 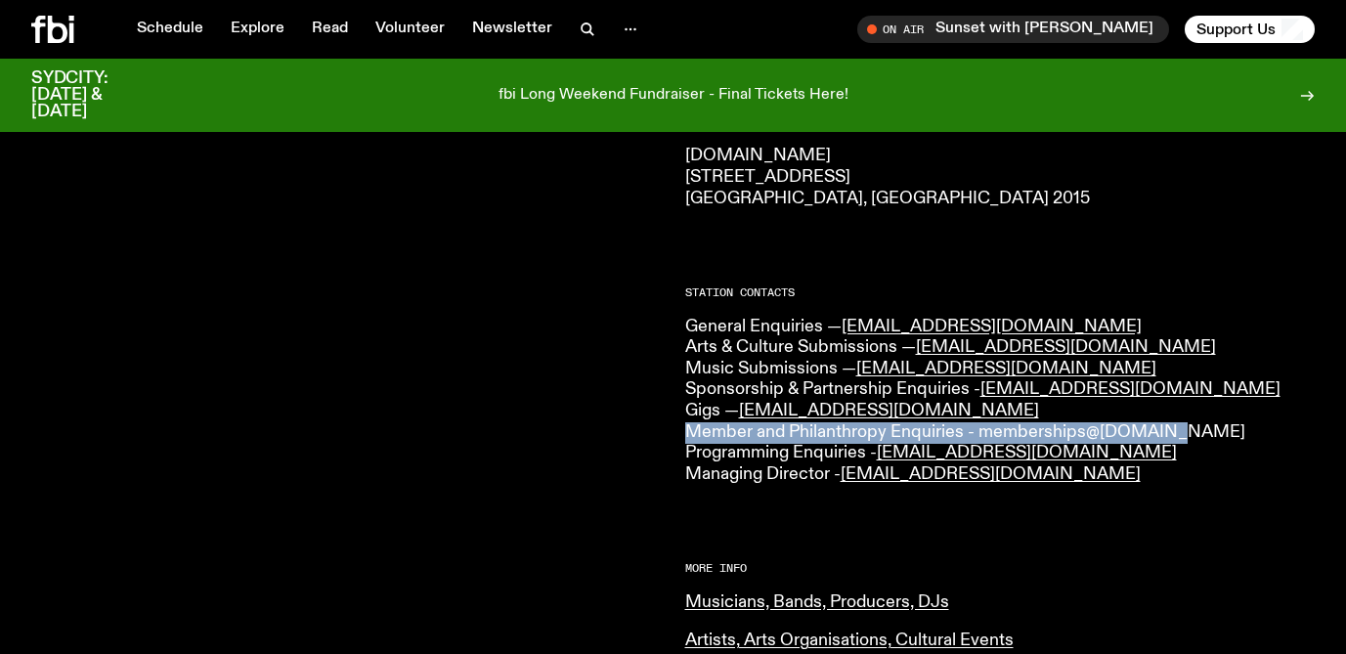 I want to click on h2: More Info, so click(x=1000, y=568).